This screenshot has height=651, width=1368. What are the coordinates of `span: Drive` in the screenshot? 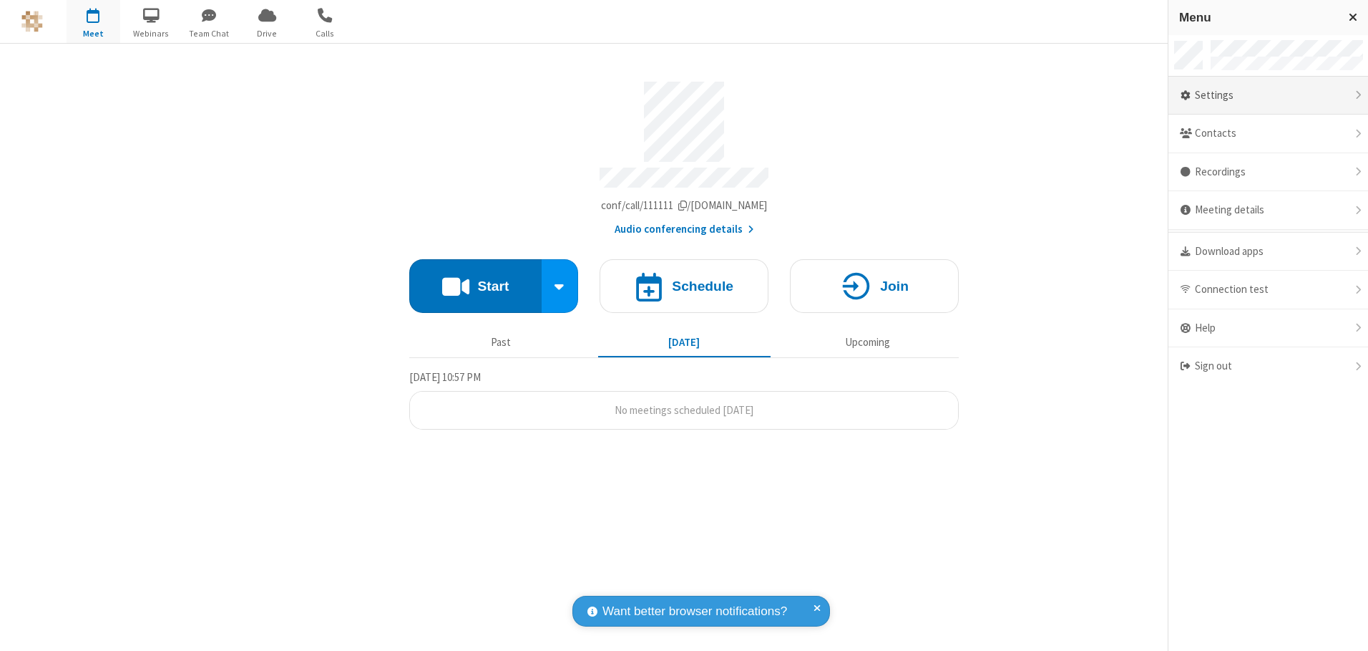 It's located at (267, 34).